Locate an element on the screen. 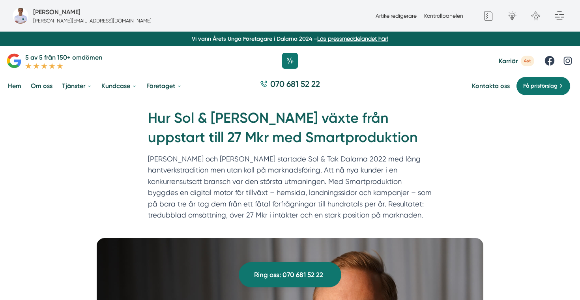 This screenshot has width=580, height=300. a: Om oss is located at coordinates (41, 86).